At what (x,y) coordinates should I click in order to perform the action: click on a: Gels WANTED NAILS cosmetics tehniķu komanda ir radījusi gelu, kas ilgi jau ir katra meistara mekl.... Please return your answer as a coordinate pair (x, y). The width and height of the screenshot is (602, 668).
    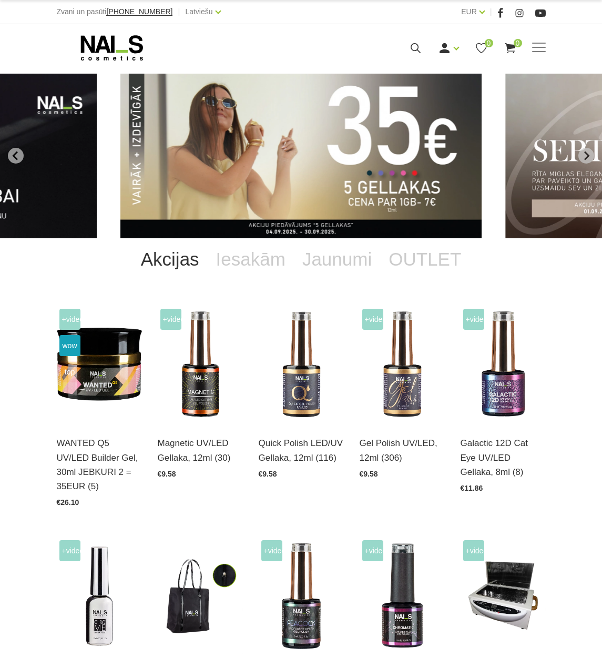
    Looking at the image, I should click on (99, 364).